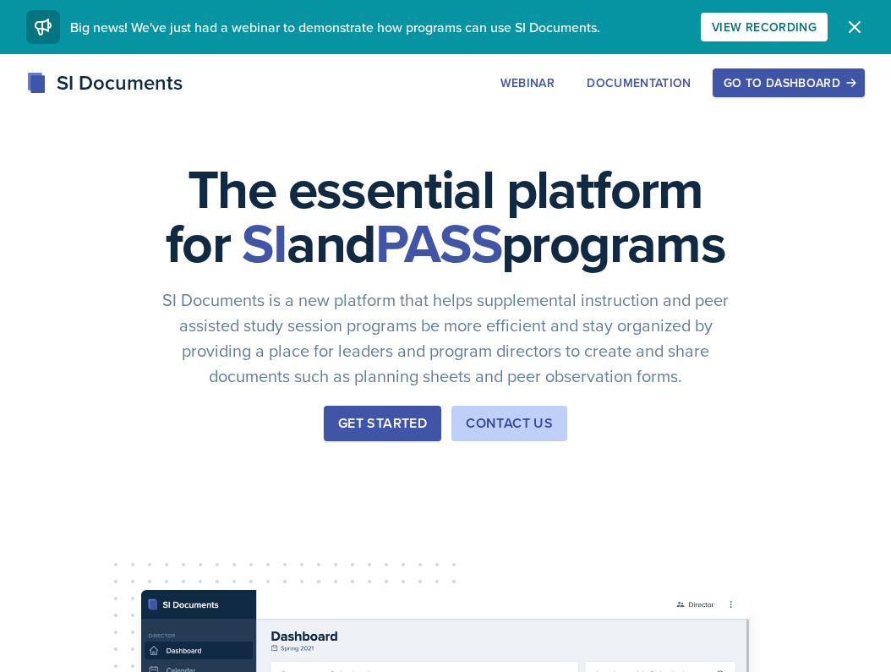 Image resolution: width=891 pixels, height=672 pixels. I want to click on div: Get Started, so click(382, 424).